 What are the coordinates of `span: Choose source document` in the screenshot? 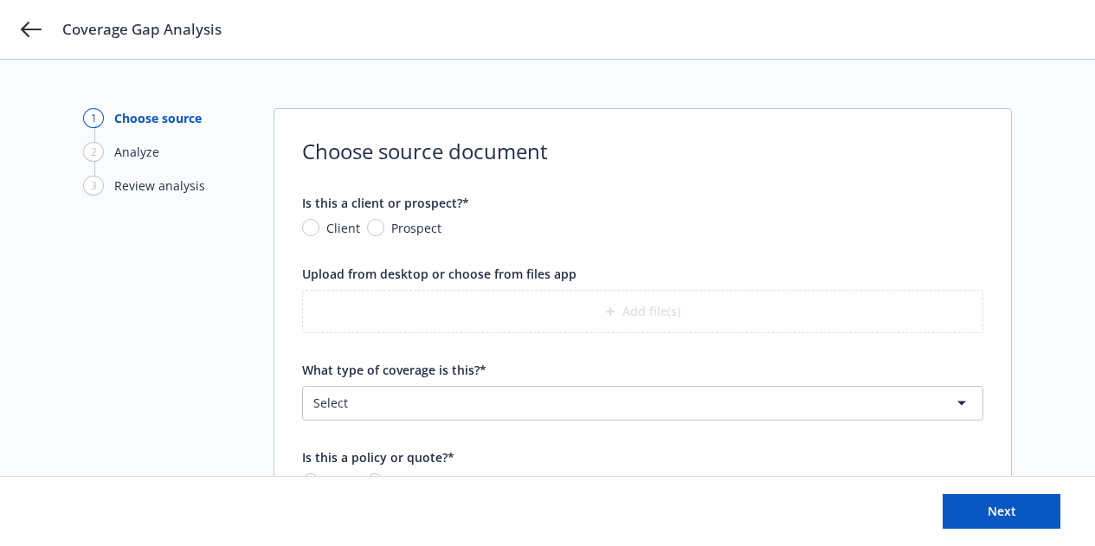 It's located at (642, 151).